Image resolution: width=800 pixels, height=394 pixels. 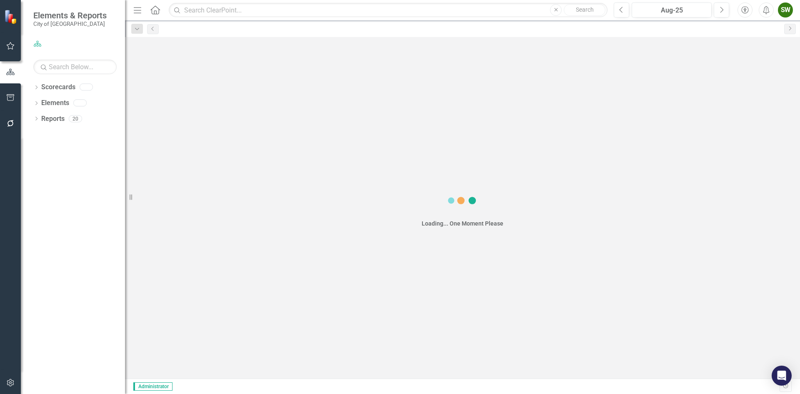 I want to click on button: SW, so click(x=786, y=10).